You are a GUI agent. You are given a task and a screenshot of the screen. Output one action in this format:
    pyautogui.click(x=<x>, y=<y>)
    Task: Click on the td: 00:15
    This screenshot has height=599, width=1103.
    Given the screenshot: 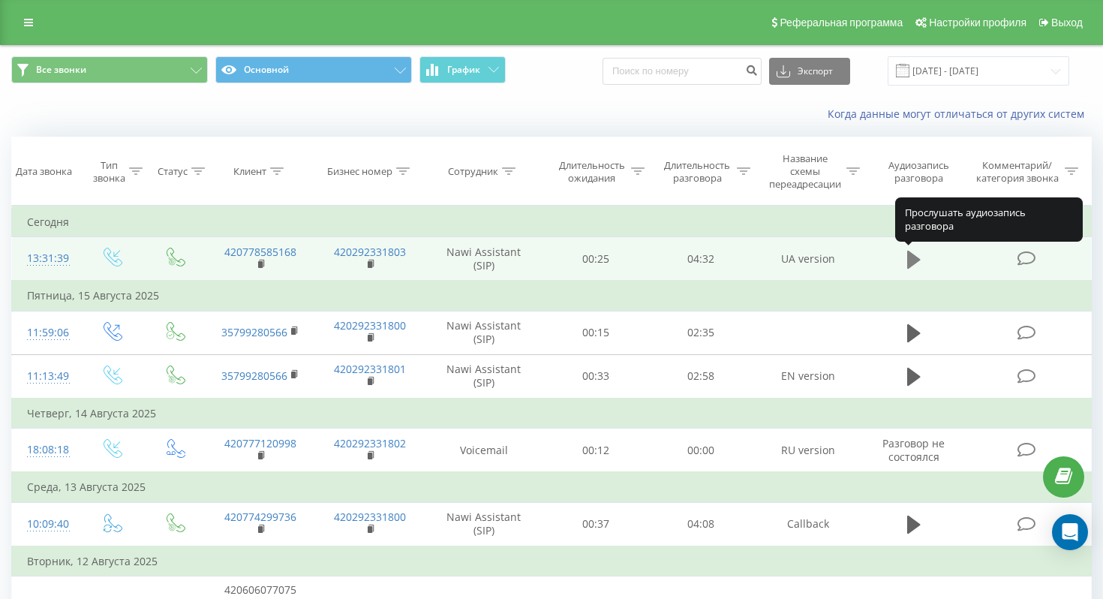 What is the action you would take?
    pyautogui.click(x=595, y=332)
    